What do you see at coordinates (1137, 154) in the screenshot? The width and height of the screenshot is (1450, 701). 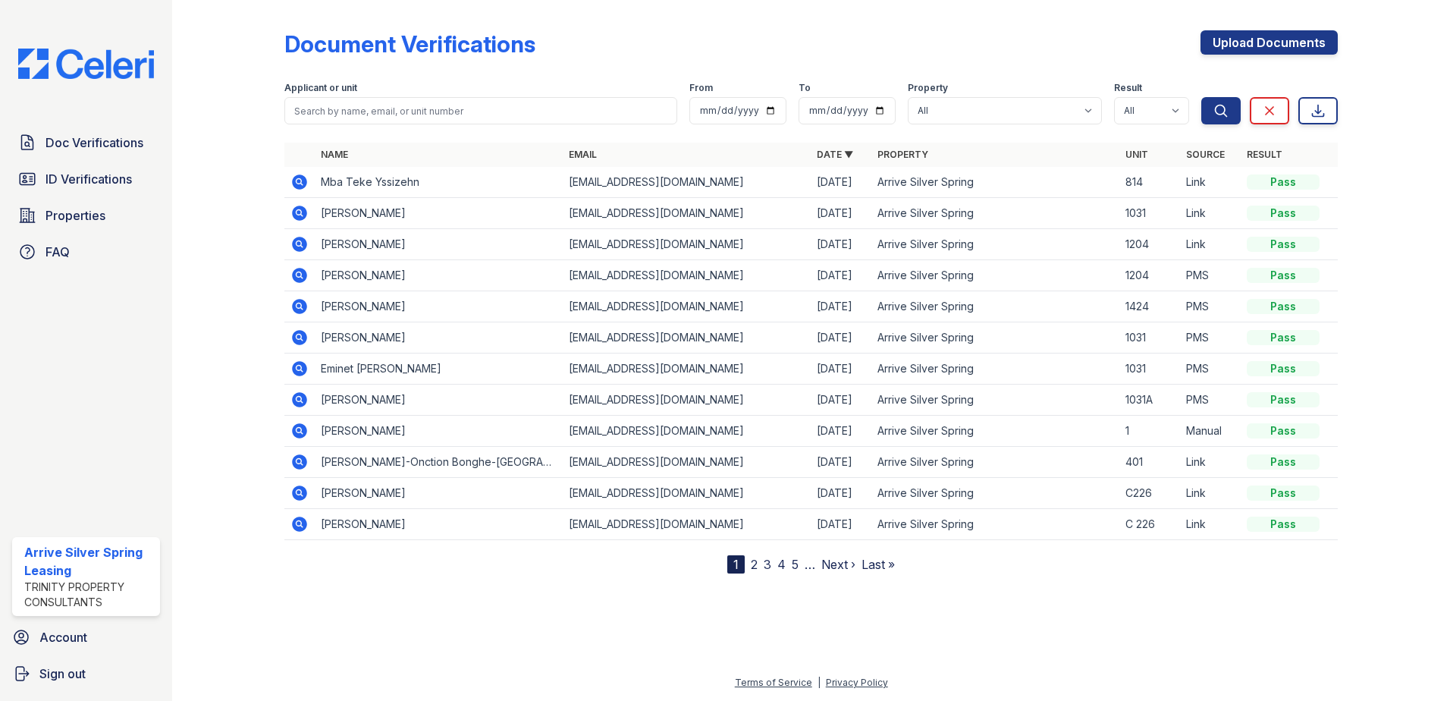 I see `a: Unit` at bounding box center [1137, 154].